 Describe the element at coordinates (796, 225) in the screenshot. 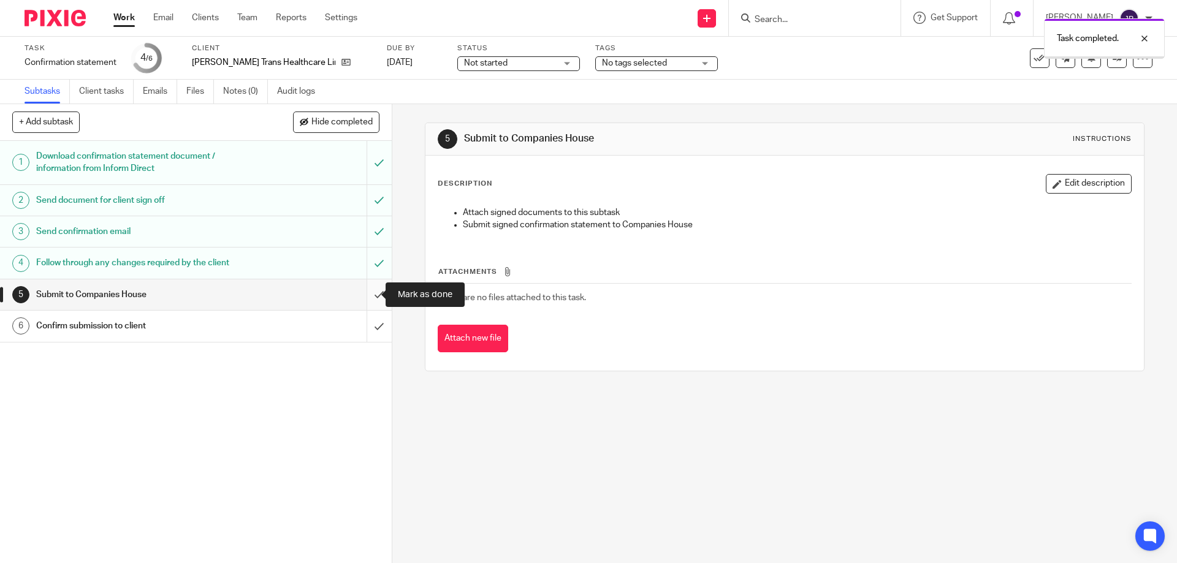

I see `p: Submit signed confirmation statement to Companies House` at that location.